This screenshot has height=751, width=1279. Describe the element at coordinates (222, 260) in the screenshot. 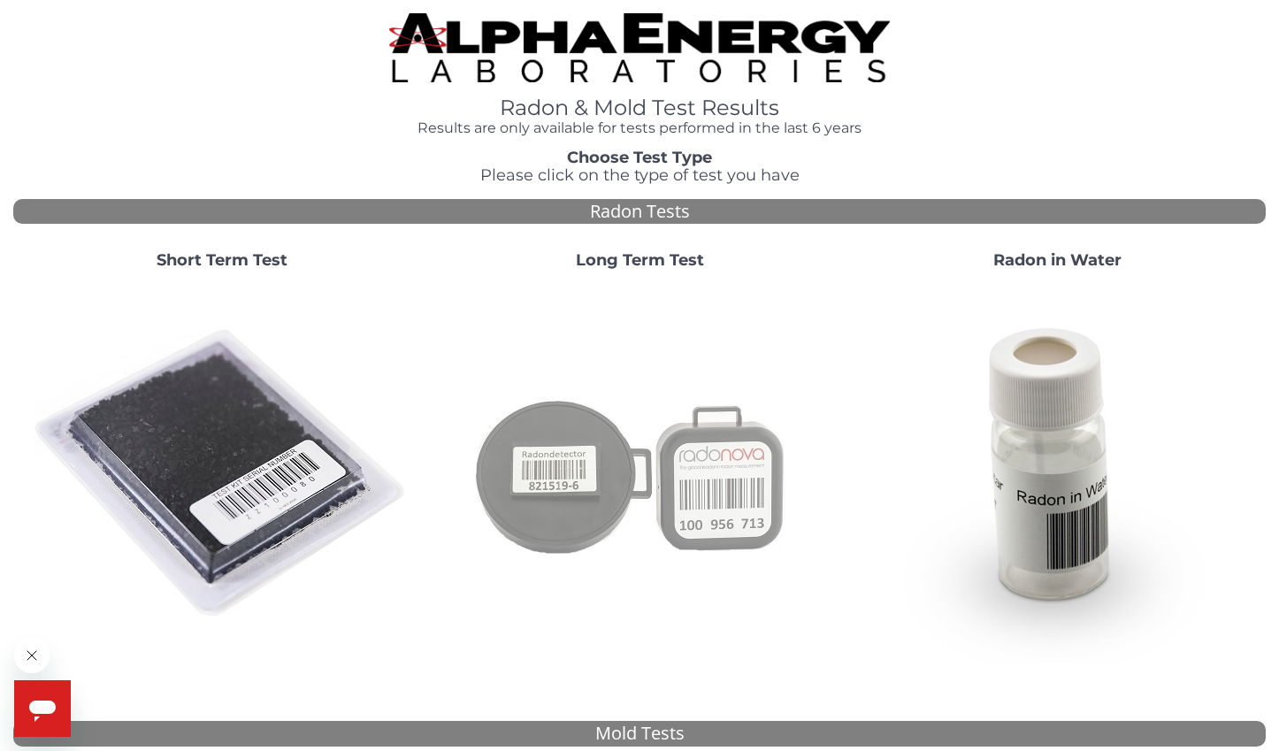

I see `strong: Short Term Test` at that location.